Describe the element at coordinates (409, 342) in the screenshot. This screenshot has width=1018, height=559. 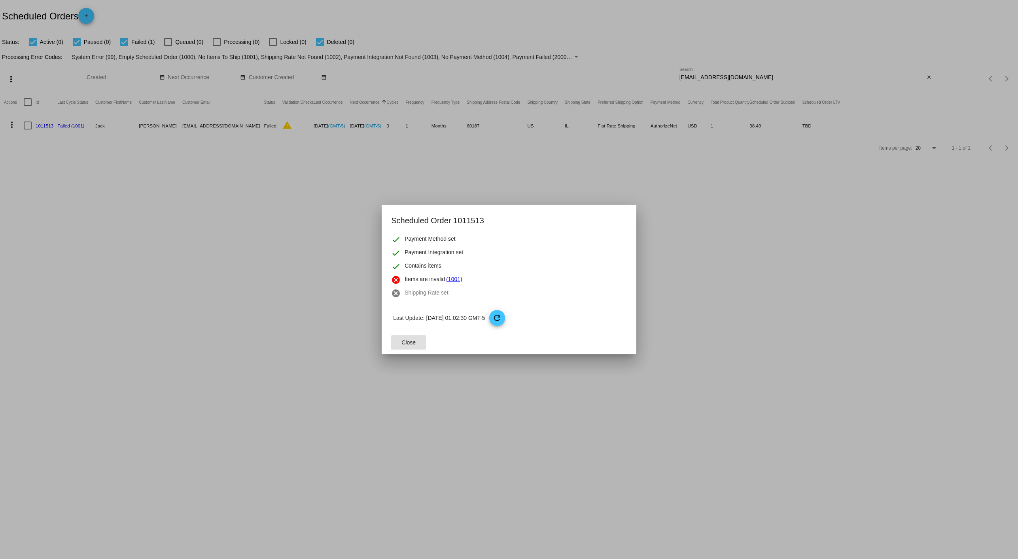
I see `span: Close` at that location.